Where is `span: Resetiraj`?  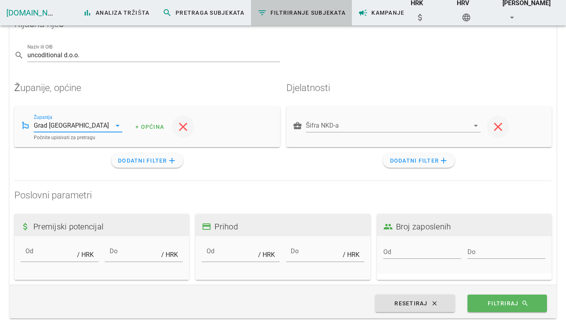
span: Resetiraj is located at coordinates (415, 303).